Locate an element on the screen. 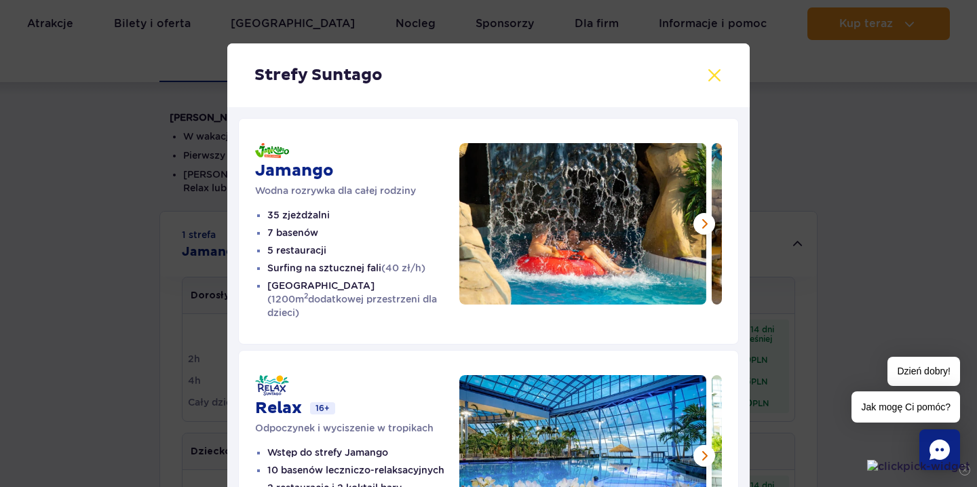 The width and height of the screenshot is (977, 487). li: 5 restauracji is located at coordinates (363, 250).